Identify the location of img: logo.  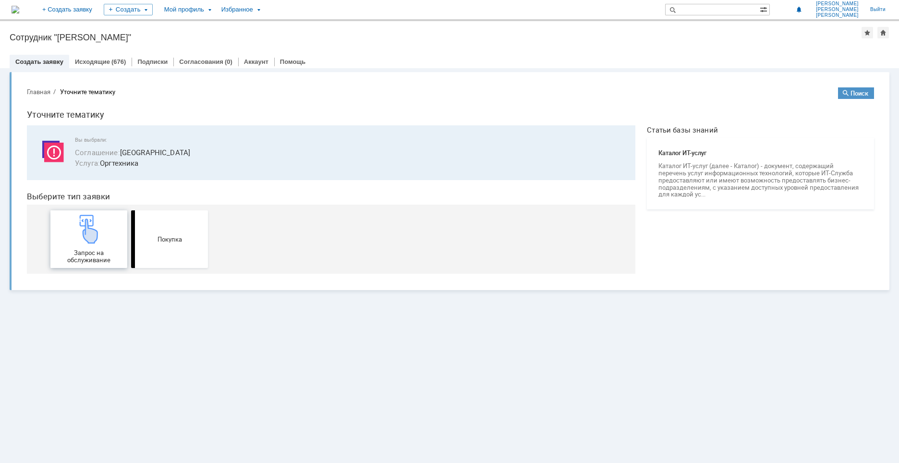
(15, 10).